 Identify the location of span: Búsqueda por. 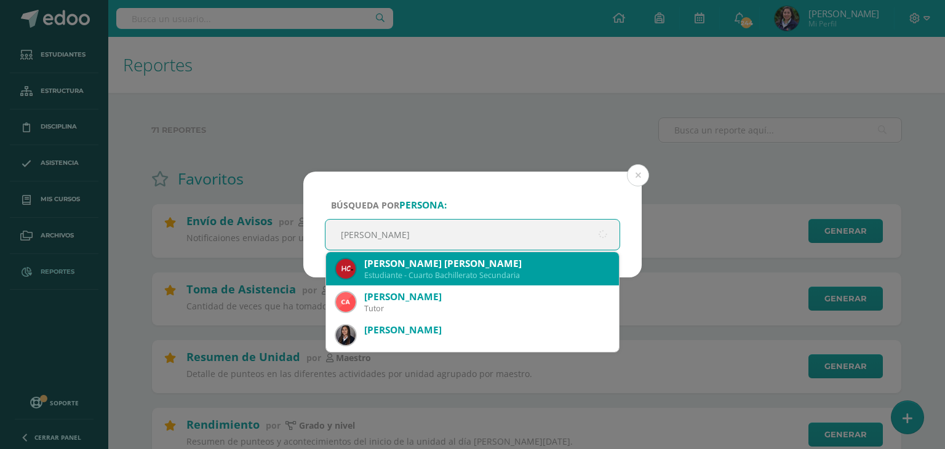
(389, 205).